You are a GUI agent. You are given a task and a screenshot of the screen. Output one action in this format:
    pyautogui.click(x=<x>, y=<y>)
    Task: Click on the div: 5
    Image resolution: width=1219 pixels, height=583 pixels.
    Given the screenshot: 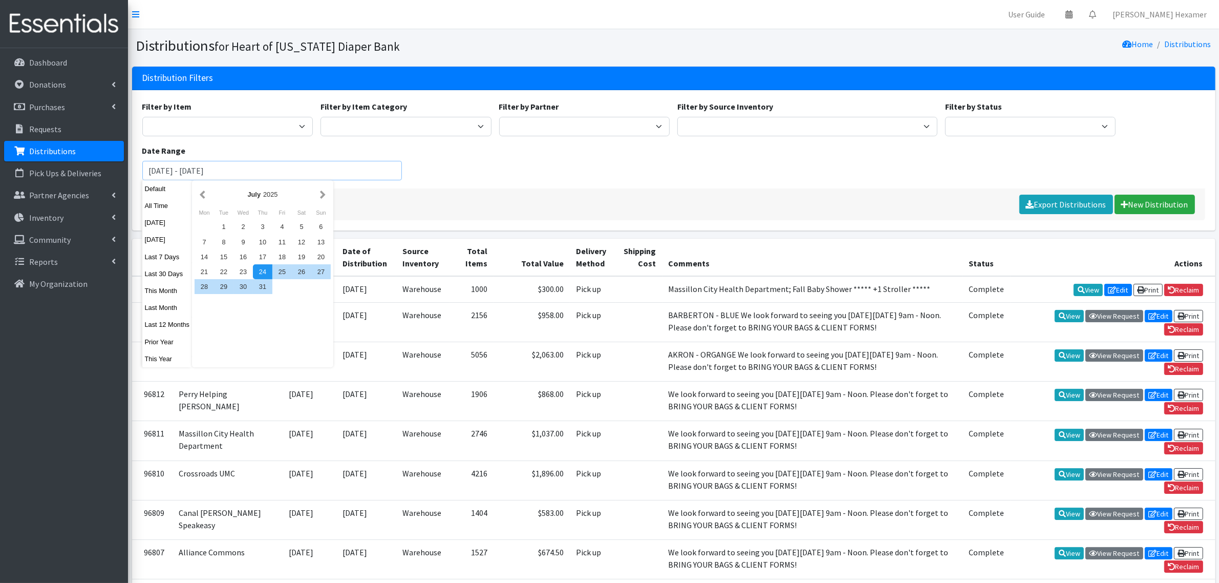 What is the action you would take?
    pyautogui.click(x=302, y=226)
    